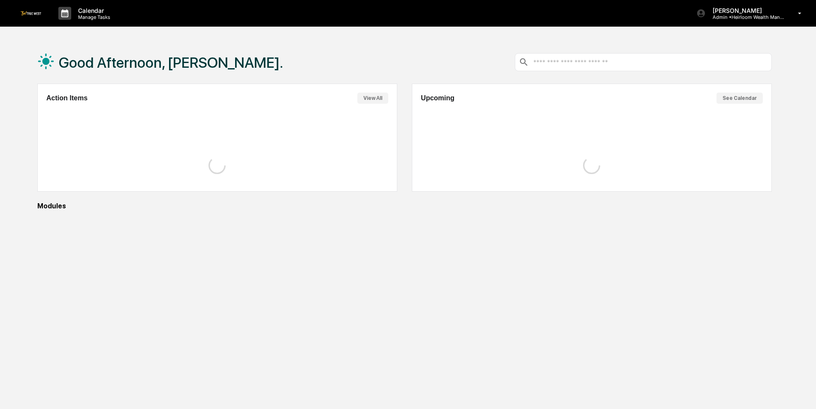  What do you see at coordinates (739, 98) in the screenshot?
I see `a: See Calendar` at bounding box center [739, 98].